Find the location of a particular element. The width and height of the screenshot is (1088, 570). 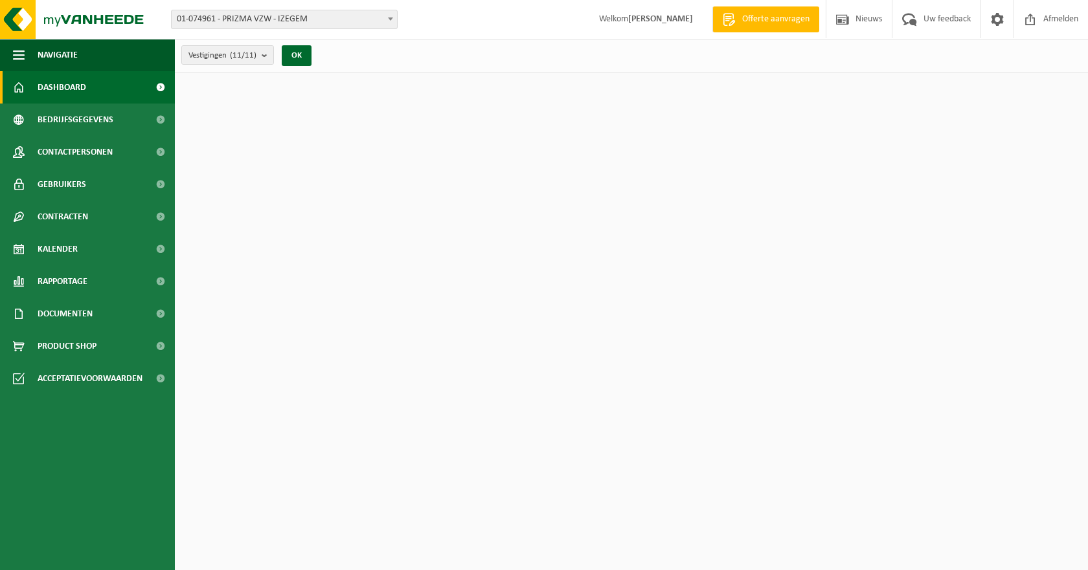

span: Vestigingen is located at coordinates (222, 56).